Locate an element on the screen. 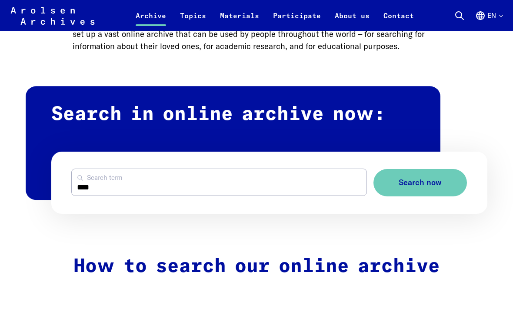 The image size is (513, 335). a: Topics is located at coordinates (193, 21).